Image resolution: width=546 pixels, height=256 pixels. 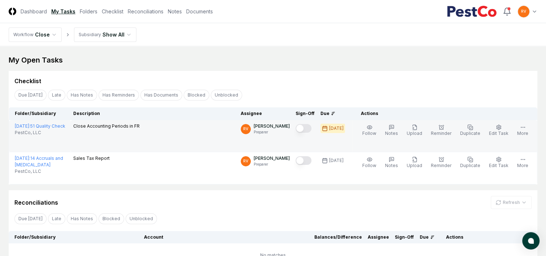 What do you see at coordinates (531, 240) in the screenshot?
I see `button: atlas-launcher` at bounding box center [531, 240].